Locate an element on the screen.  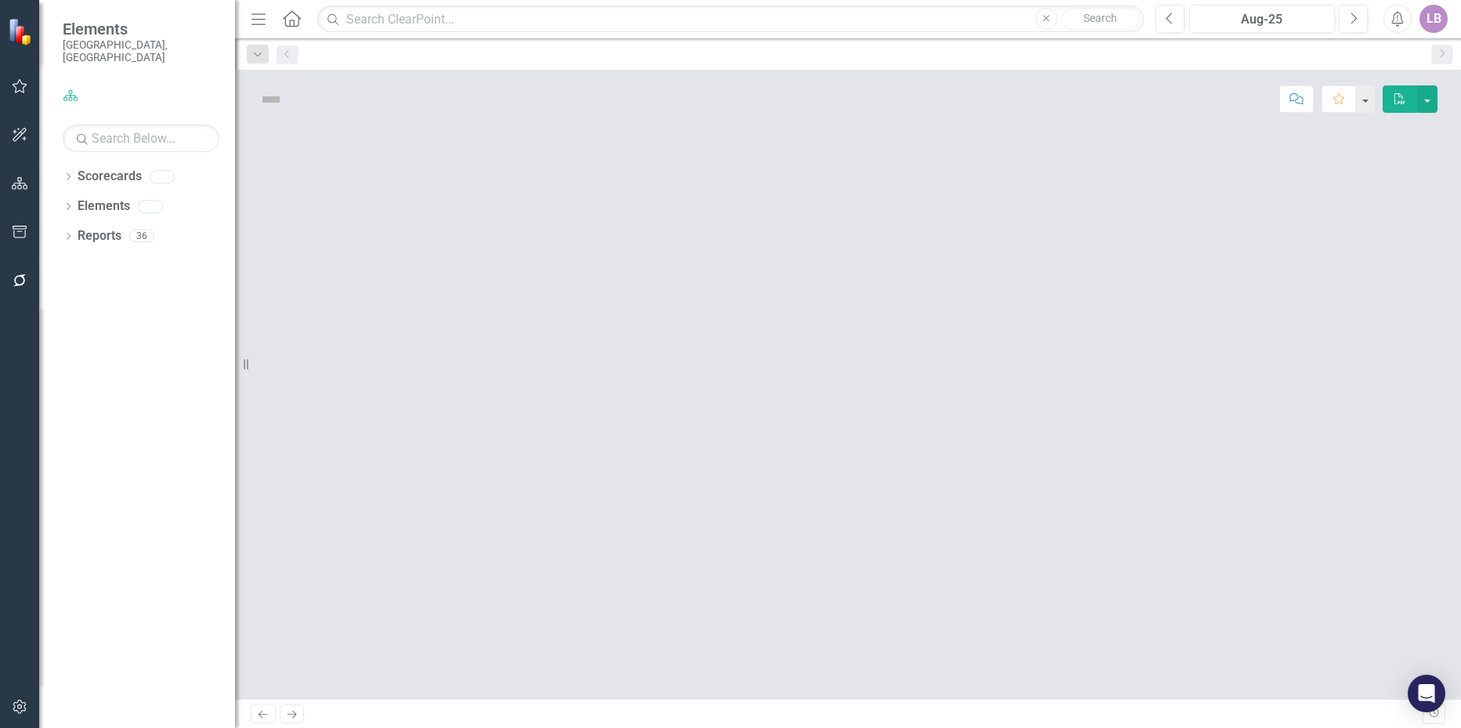
a: Scorecards is located at coordinates (110, 176).